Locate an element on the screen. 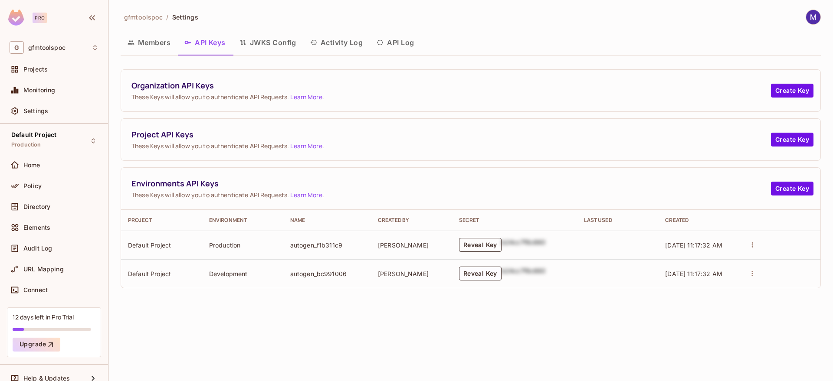 The image size is (833, 381). span: Projects is located at coordinates (36, 69).